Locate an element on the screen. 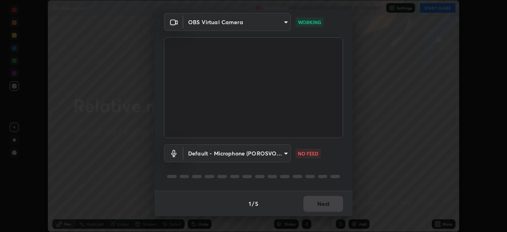 The image size is (507, 232). p: WORKING is located at coordinates (310, 22).